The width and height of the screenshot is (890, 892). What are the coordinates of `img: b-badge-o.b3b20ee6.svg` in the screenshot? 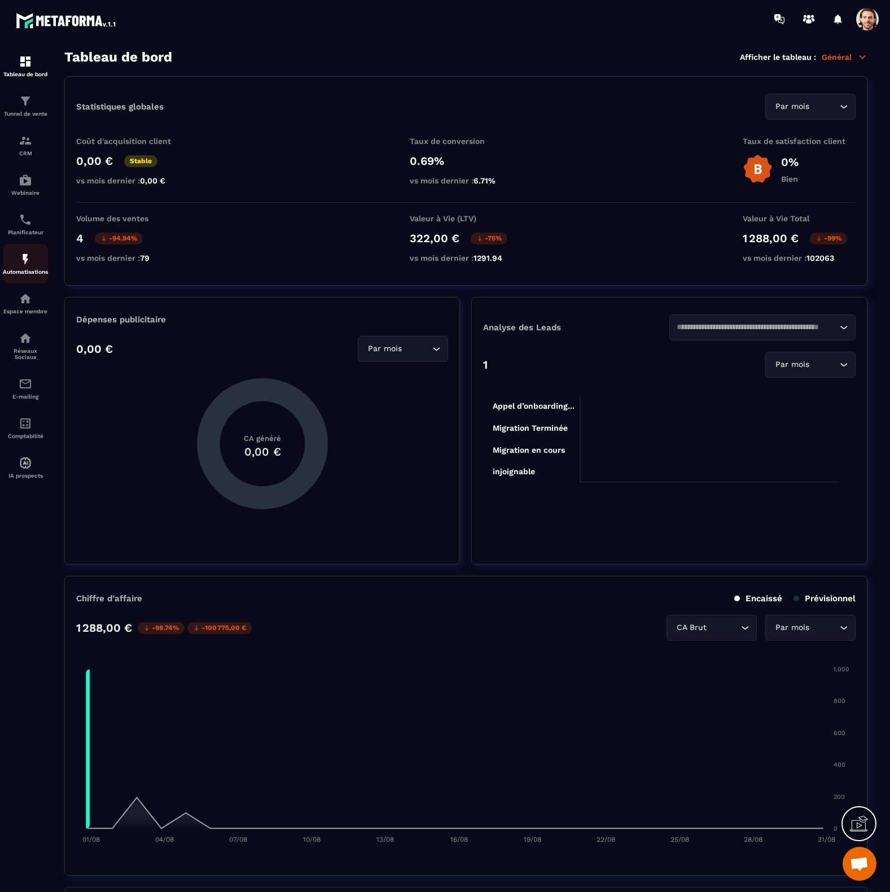 It's located at (758, 169).